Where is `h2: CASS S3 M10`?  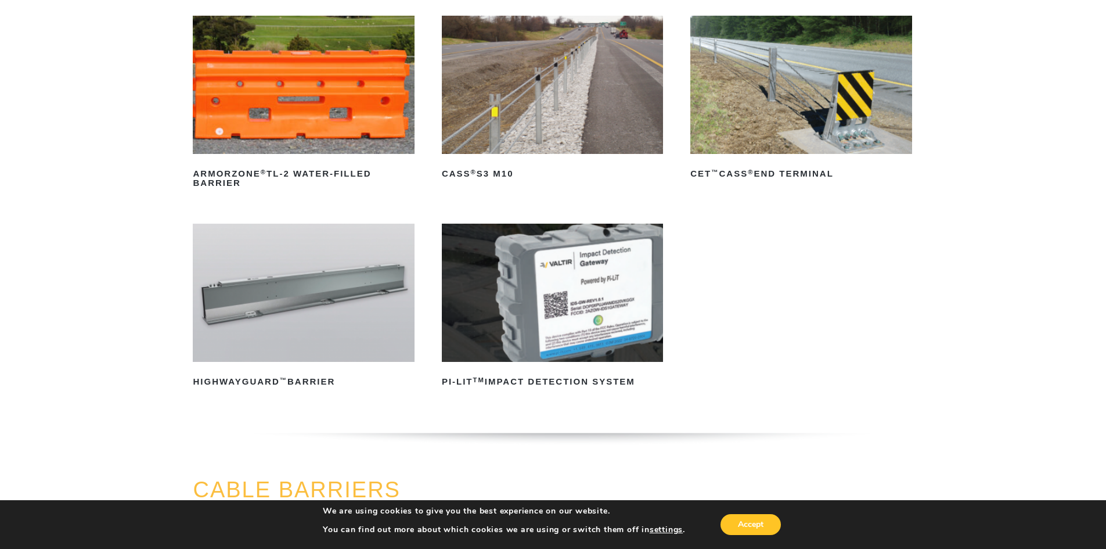
h2: CASS S3 M10 is located at coordinates (552, 174).